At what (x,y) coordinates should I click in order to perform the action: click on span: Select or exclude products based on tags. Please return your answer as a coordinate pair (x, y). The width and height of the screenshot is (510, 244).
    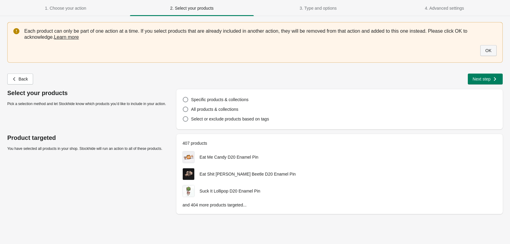
    Looking at the image, I should click on (230, 119).